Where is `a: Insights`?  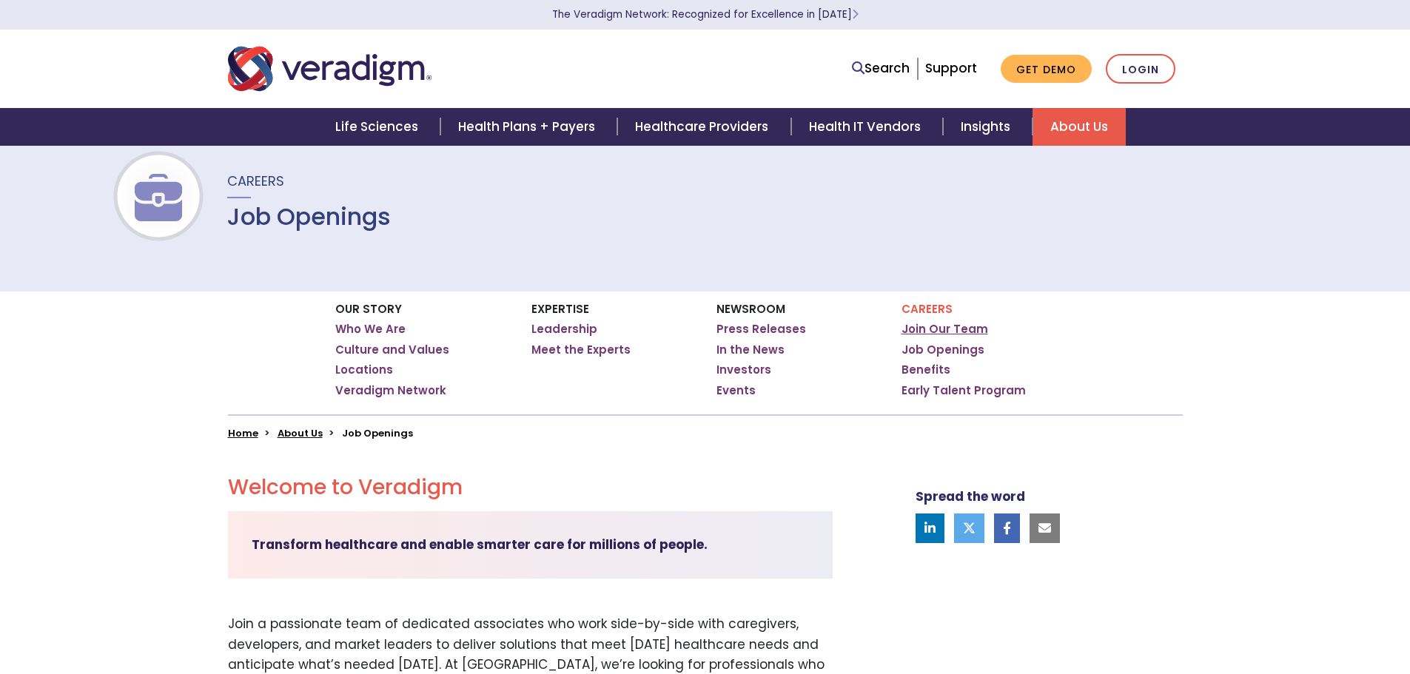 a: Insights is located at coordinates (988, 127).